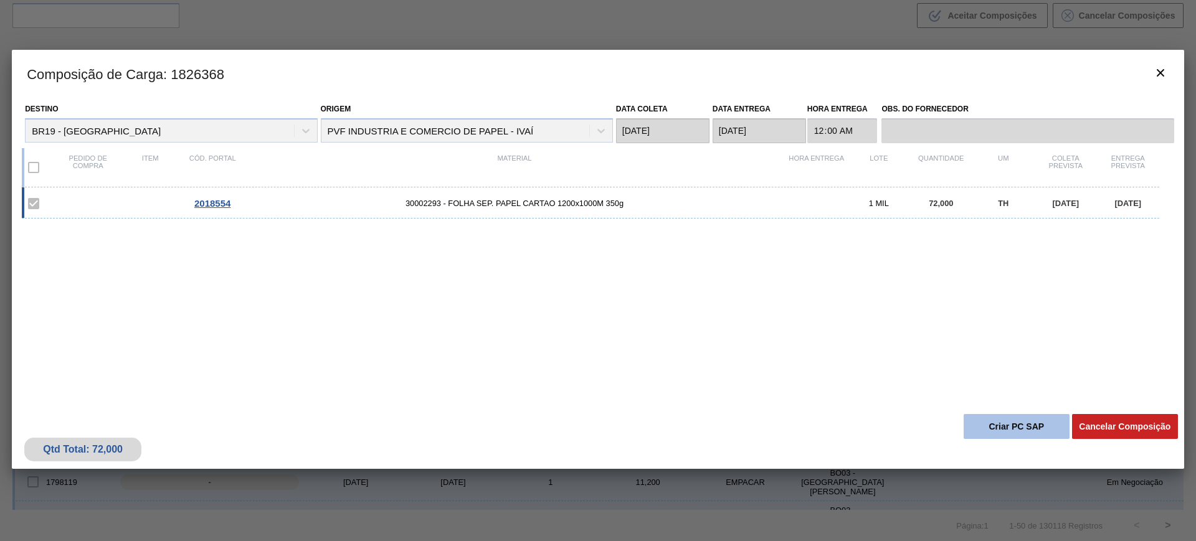  What do you see at coordinates (1066, 168) in the screenshot?
I see `div: Coleta Prevista` at bounding box center [1066, 168].